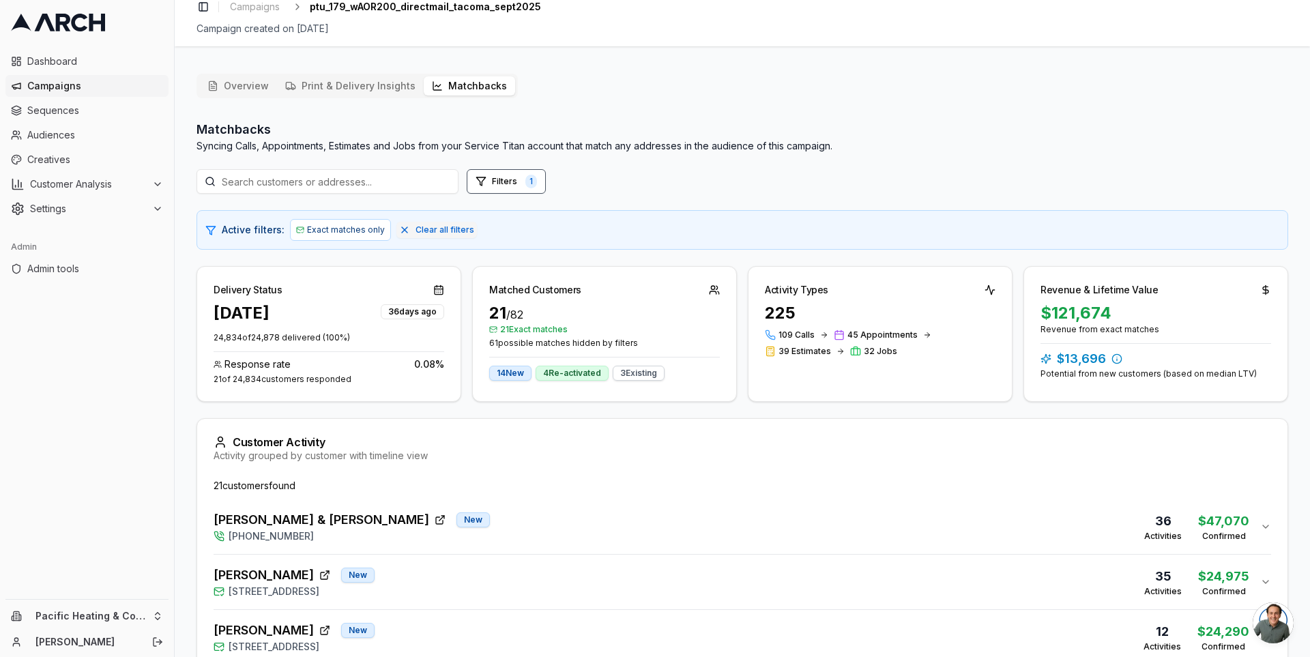  What do you see at coordinates (796, 335) in the screenshot?
I see `span: 109 Calls` at bounding box center [796, 335].